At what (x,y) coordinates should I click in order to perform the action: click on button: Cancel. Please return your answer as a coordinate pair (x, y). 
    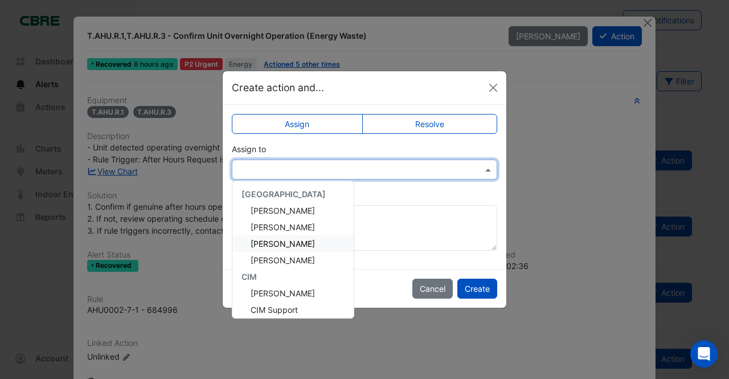
    Looking at the image, I should click on (433, 288).